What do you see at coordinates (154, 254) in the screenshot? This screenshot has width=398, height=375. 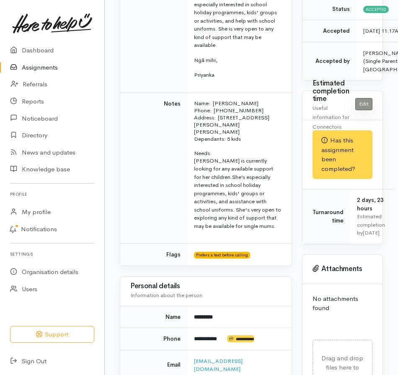 I see `td: Flags` at bounding box center [154, 254].